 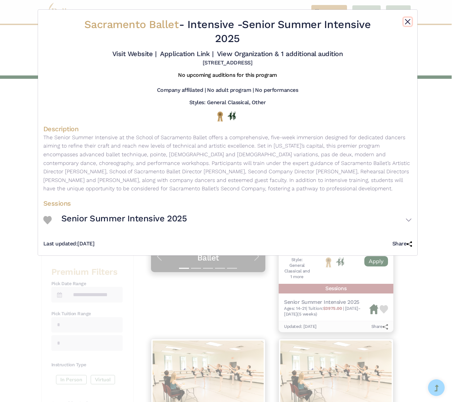 What do you see at coordinates (47, 220) in the screenshot?
I see `img: Heart` at bounding box center [47, 220].